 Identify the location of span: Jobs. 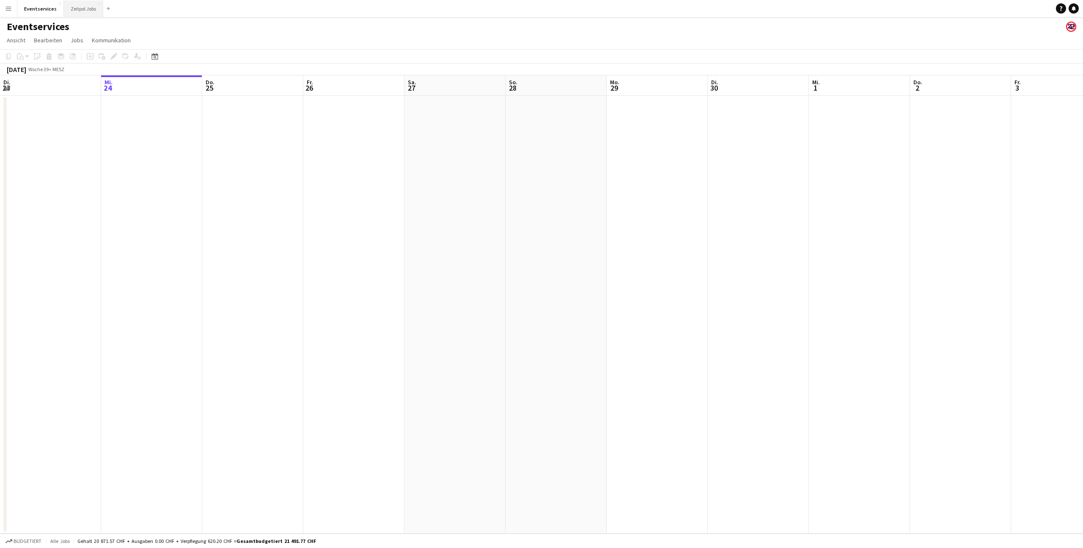
(77, 40).